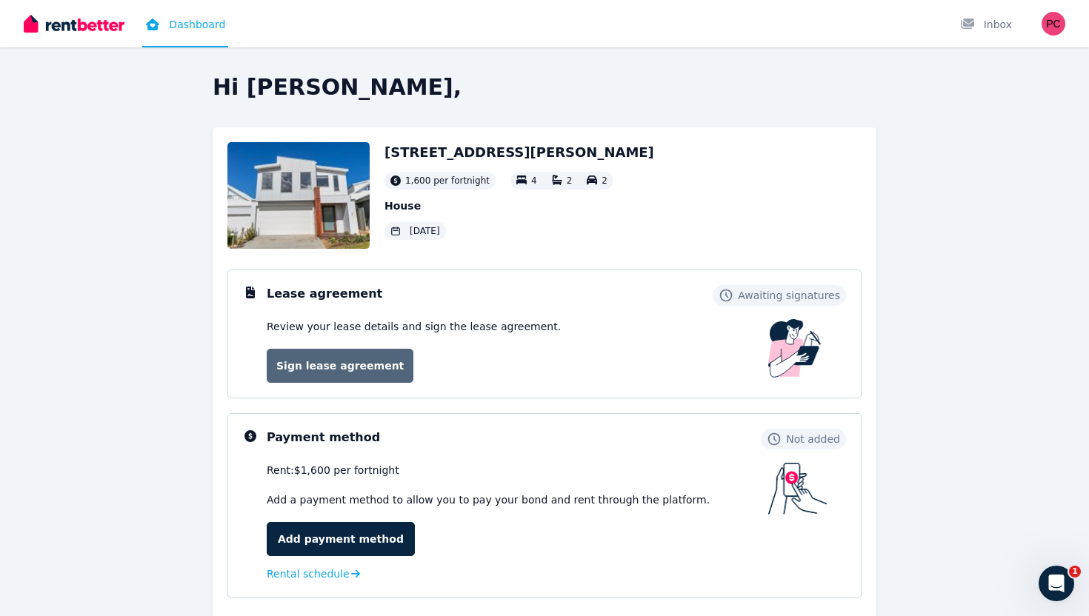 The image size is (1089, 616). I want to click on span: 1,600 per fortnight, so click(447, 181).